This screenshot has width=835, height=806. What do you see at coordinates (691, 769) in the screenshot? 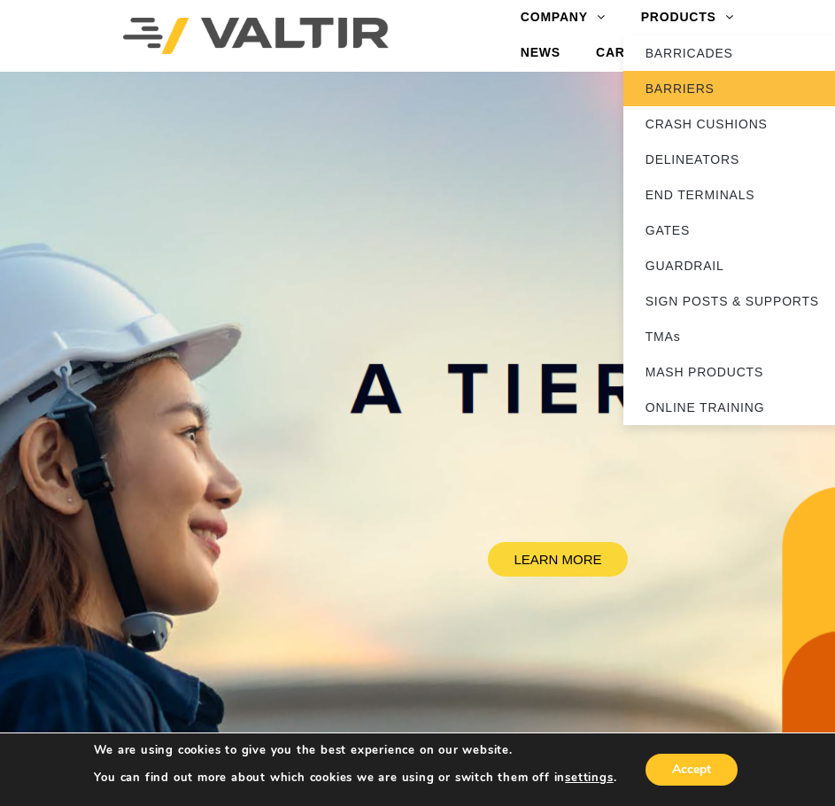
I see `button: Accept` at bounding box center [691, 769].